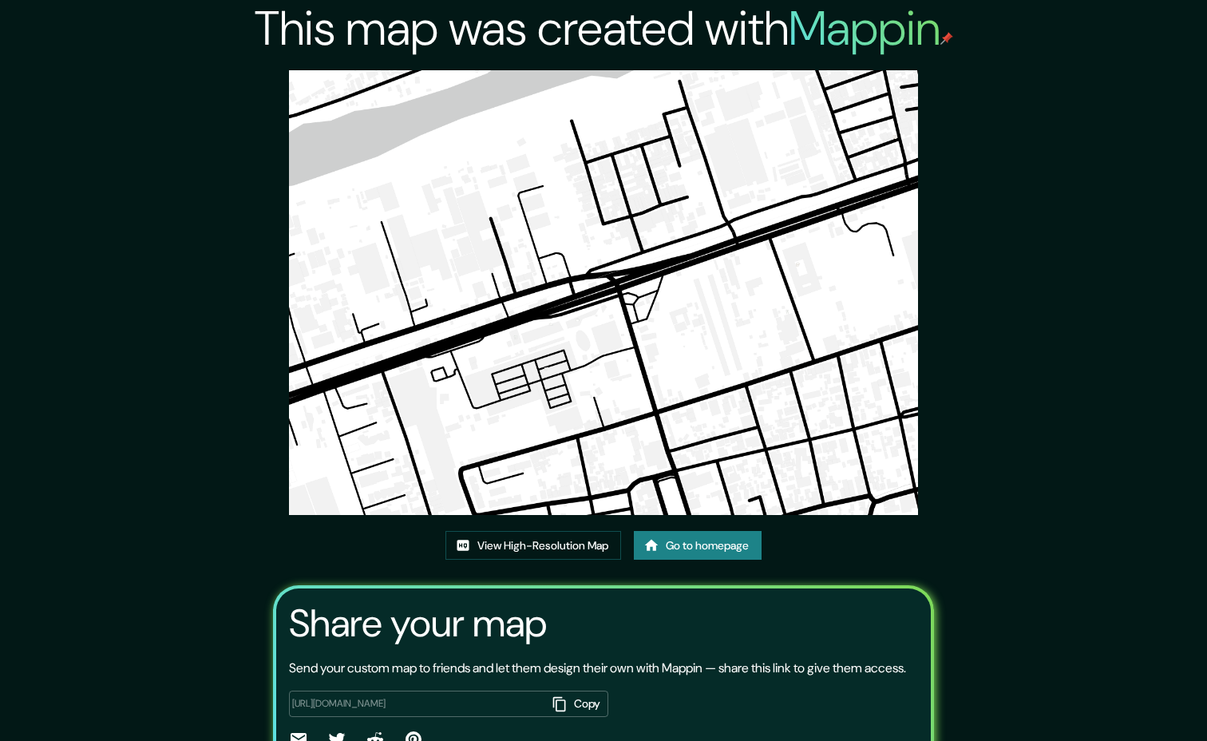 The image size is (1207, 741). Describe the element at coordinates (577, 703) in the screenshot. I see `button: Copy` at that location.